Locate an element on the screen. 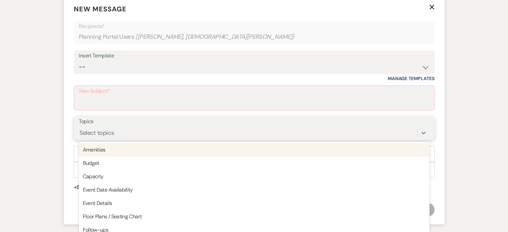 This screenshot has width=508, height=232. div: Event Date Availability is located at coordinates (254, 190).